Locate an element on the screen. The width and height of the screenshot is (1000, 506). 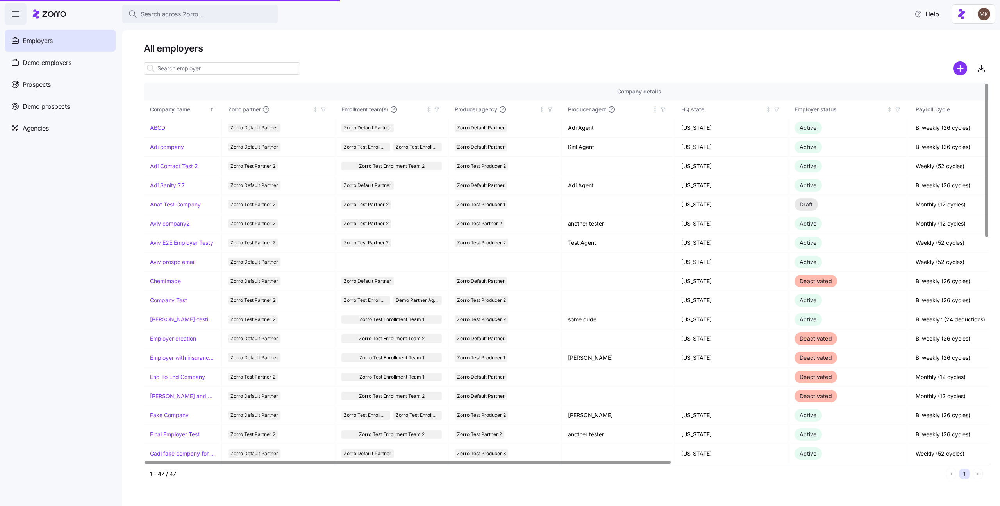
th: Company nameSorted ascending is located at coordinates (183, 109).